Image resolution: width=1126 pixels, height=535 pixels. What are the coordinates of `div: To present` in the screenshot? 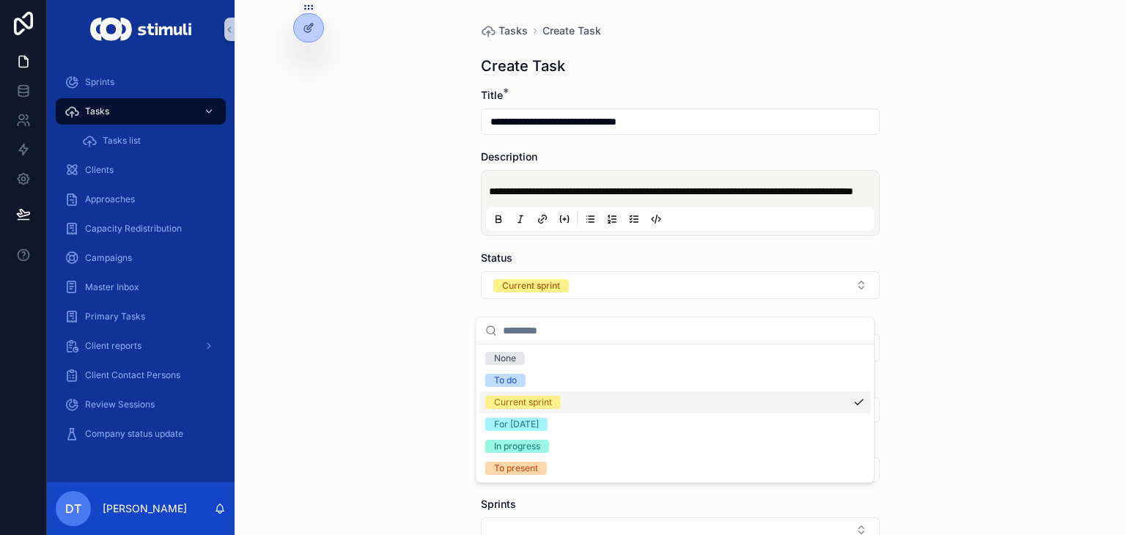 It's located at (516, 468).